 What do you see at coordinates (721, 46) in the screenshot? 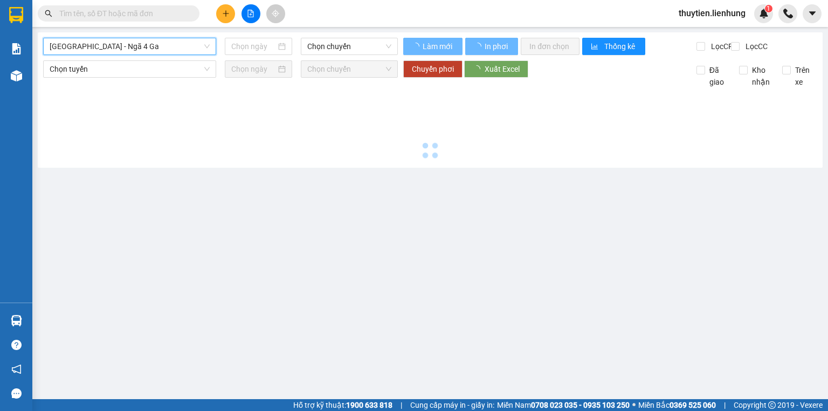
I see `span: Lọc CR` at bounding box center [721, 46].